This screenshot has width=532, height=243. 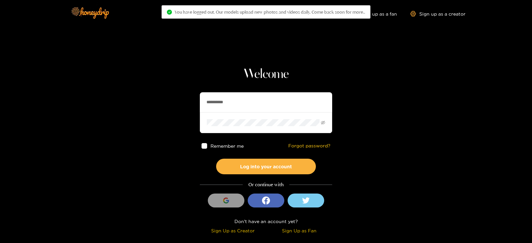 What do you see at coordinates (323, 123) in the screenshot?
I see `span: eye-invisible` at bounding box center [323, 123].